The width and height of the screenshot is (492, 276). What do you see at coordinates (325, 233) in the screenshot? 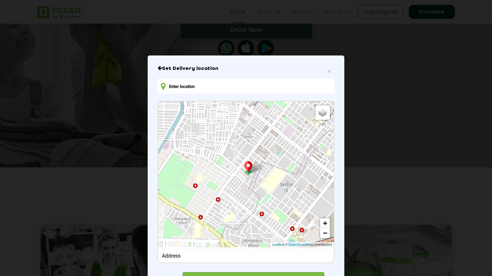
I see `a: Zoom out` at bounding box center [325, 233].